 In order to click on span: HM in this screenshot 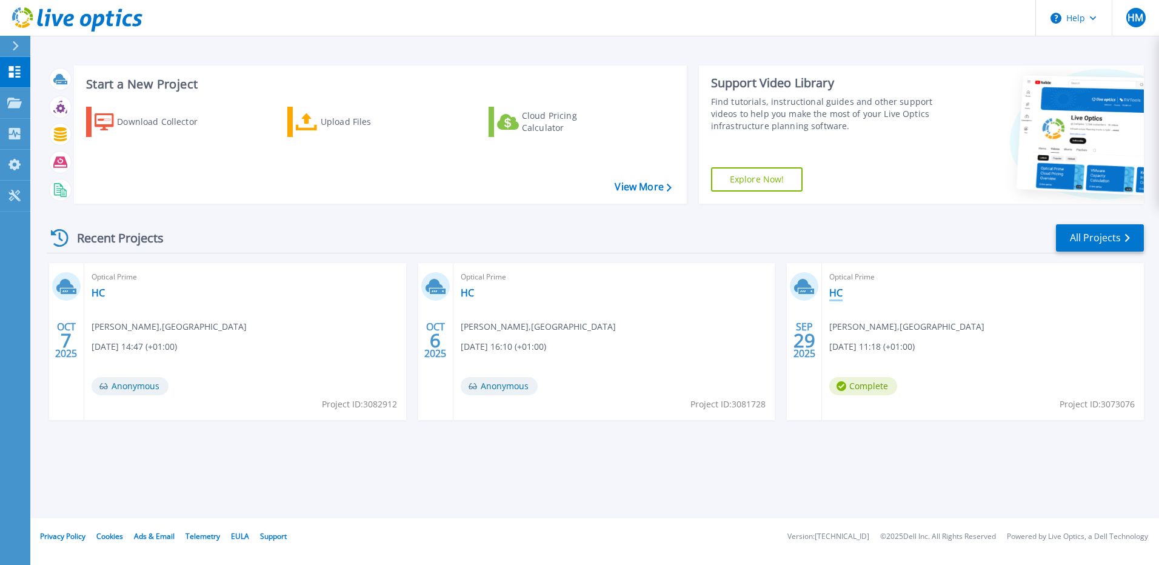, I will do `click(1135, 18)`.